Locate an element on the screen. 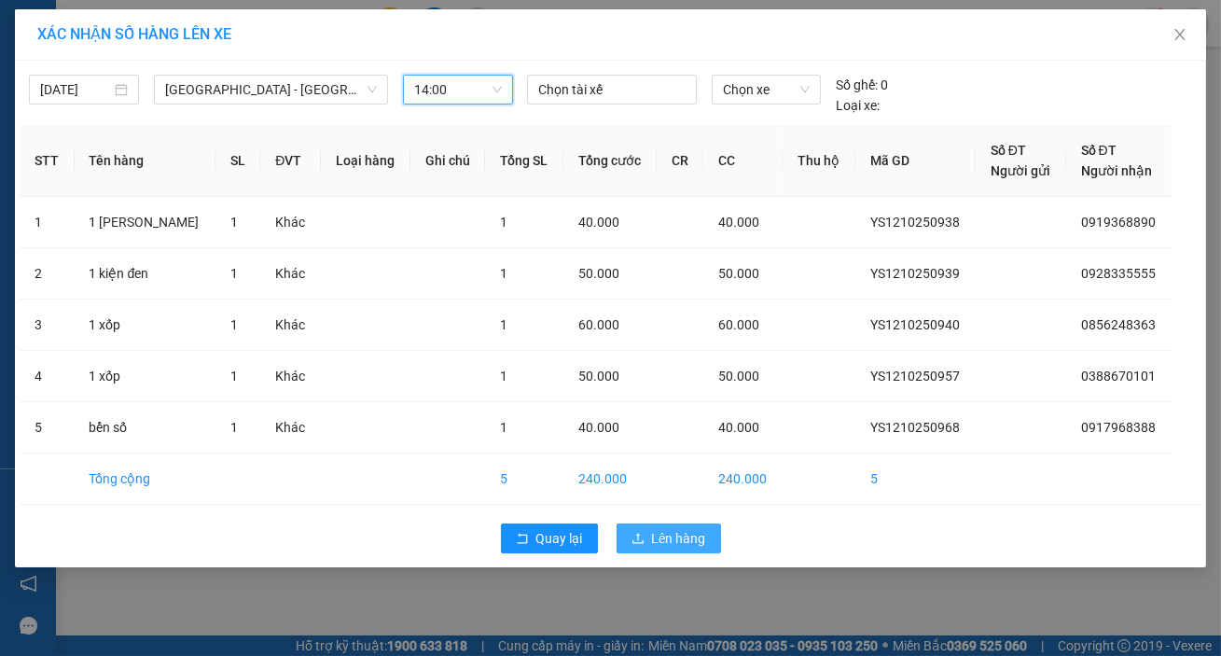 This screenshot has height=656, width=1221. span: 0856248363 is located at coordinates (1118, 325).